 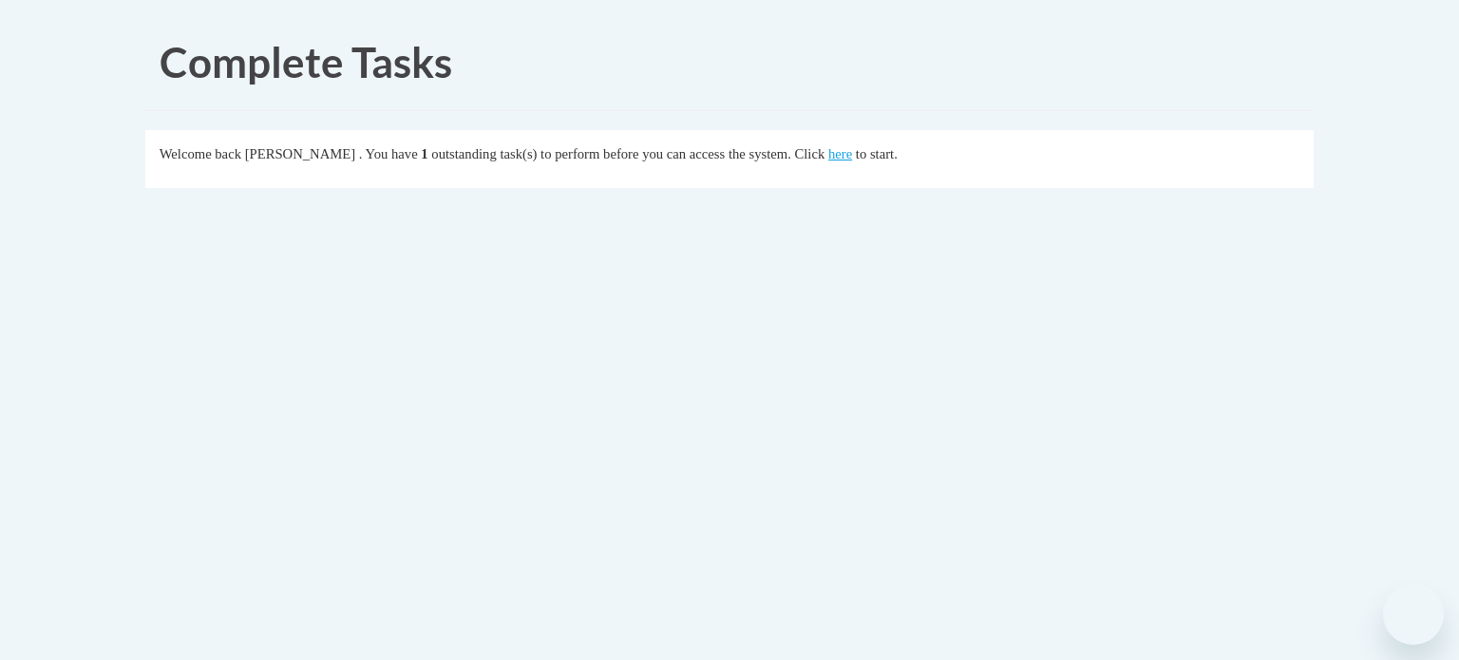 I want to click on span: 1, so click(x=424, y=154).